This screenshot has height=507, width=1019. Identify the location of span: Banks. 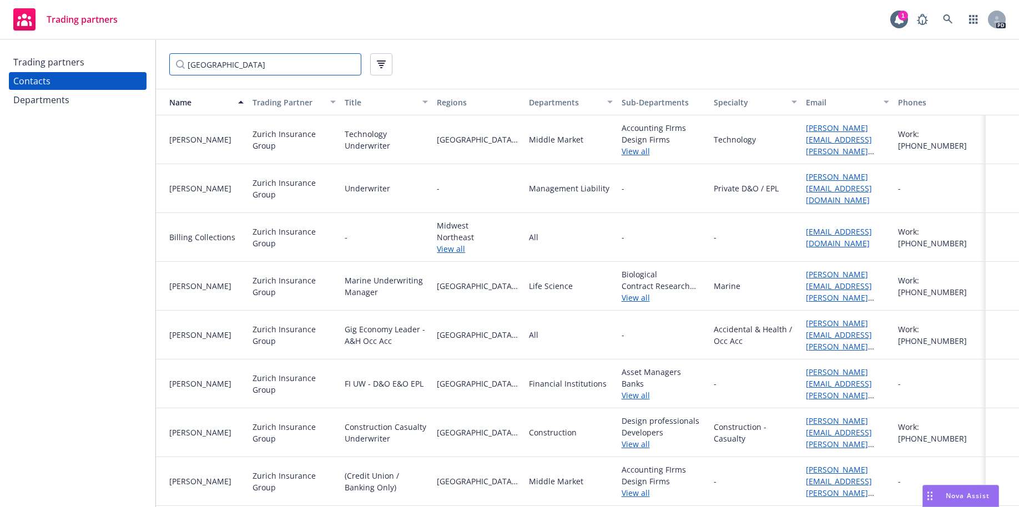
(663, 383).